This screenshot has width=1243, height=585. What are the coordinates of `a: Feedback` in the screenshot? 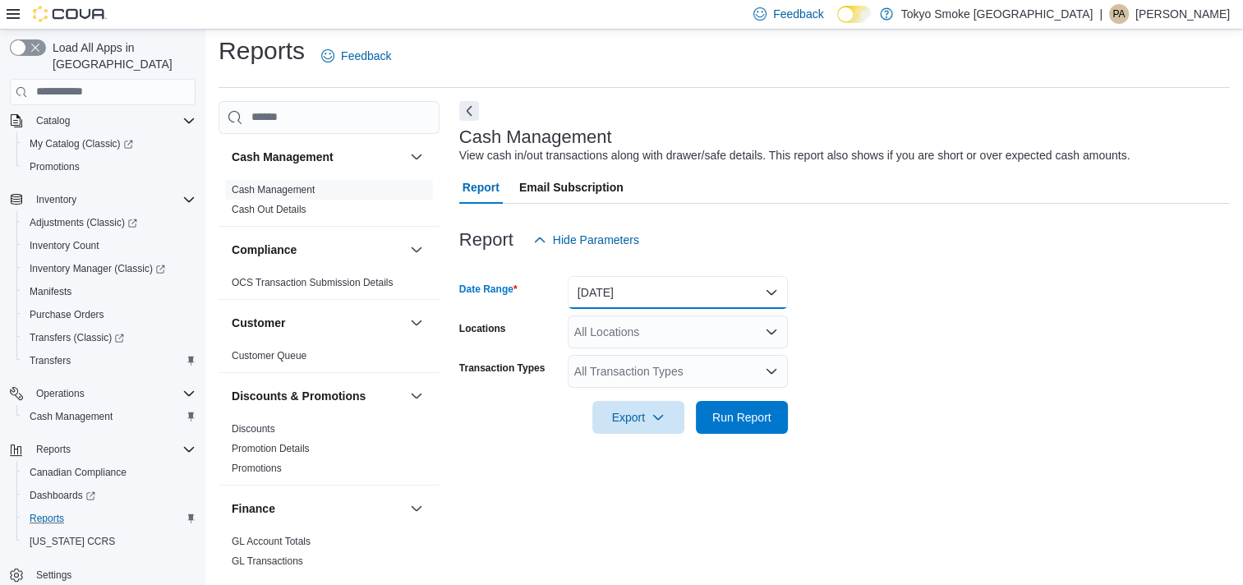 It's located at (356, 56).